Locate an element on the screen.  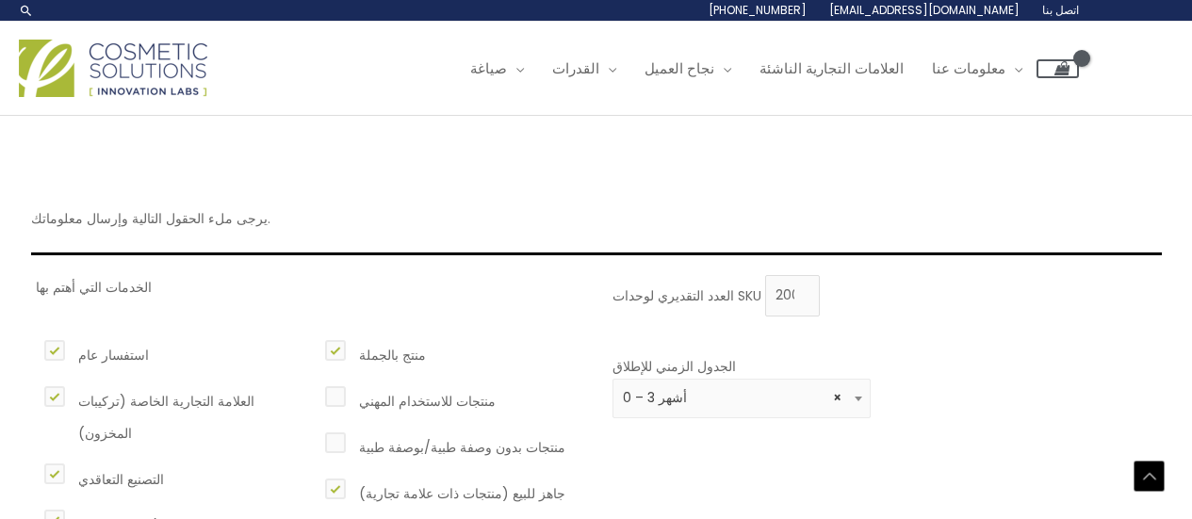
font: صياغة is located at coordinates (488, 68).